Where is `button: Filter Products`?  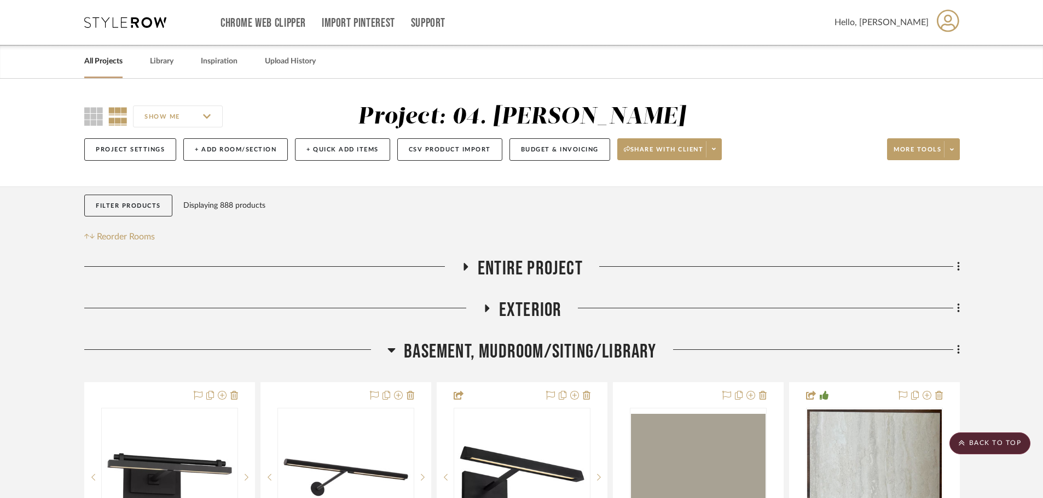 button: Filter Products is located at coordinates (128, 206).